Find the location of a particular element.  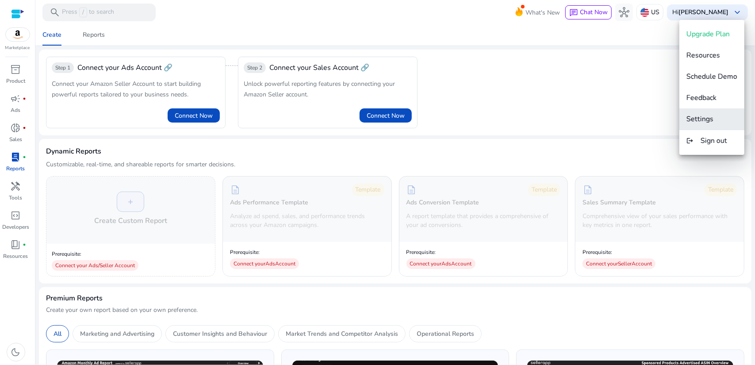

span: Sign out is located at coordinates (714, 141).